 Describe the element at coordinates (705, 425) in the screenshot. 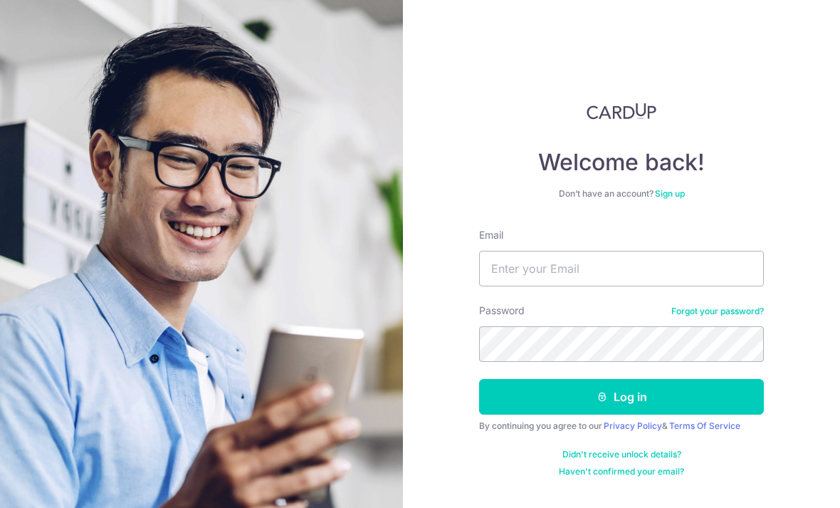

I see `a: Terms Of Service` at that location.